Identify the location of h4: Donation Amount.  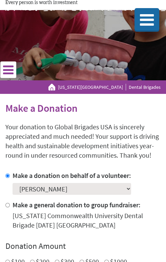
(83, 246).